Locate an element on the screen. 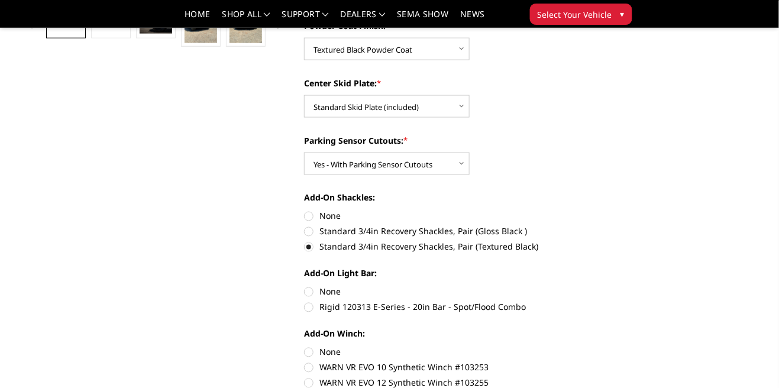 The width and height of the screenshot is (779, 388). a: Home is located at coordinates (197, 18).